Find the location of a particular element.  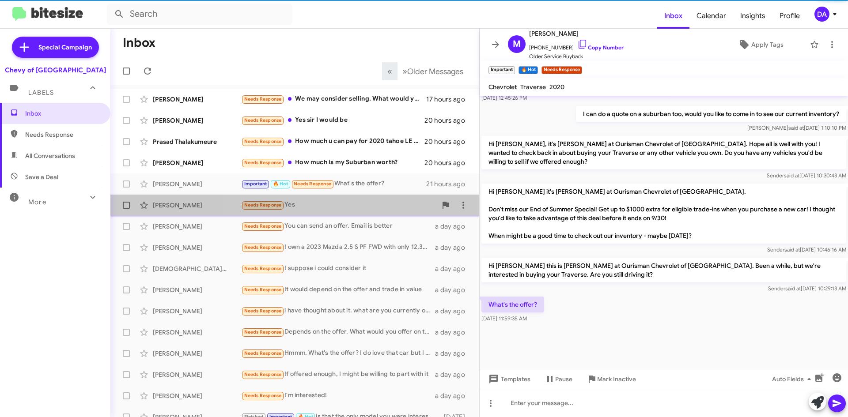

div: How much u can pay for 2020 tahoe LE 78000 milage with cargo box rails and phone charger on arm rest is located at coordinates (333, 141).